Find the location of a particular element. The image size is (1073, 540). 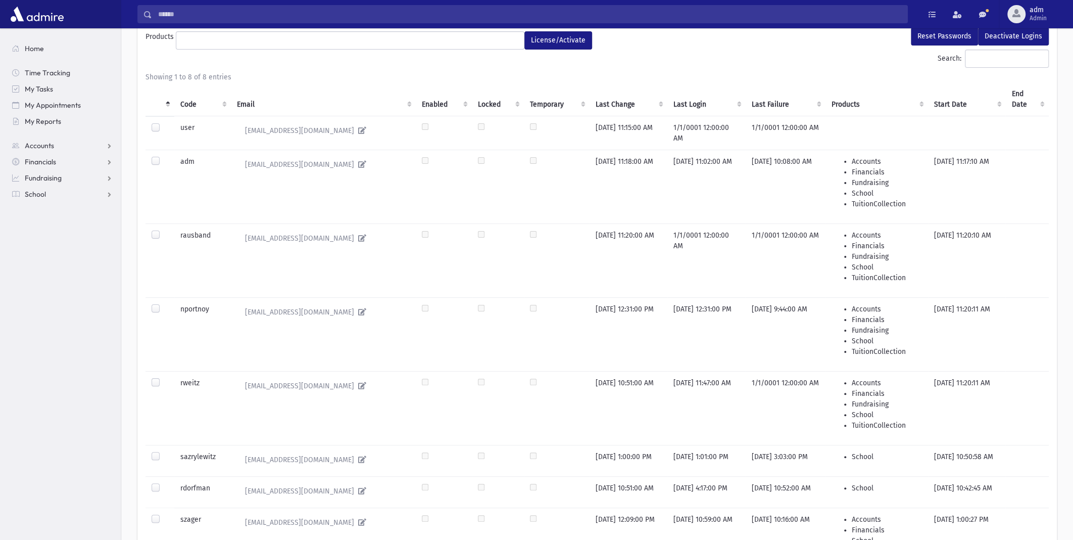

input: Search is located at coordinates (530, 14).